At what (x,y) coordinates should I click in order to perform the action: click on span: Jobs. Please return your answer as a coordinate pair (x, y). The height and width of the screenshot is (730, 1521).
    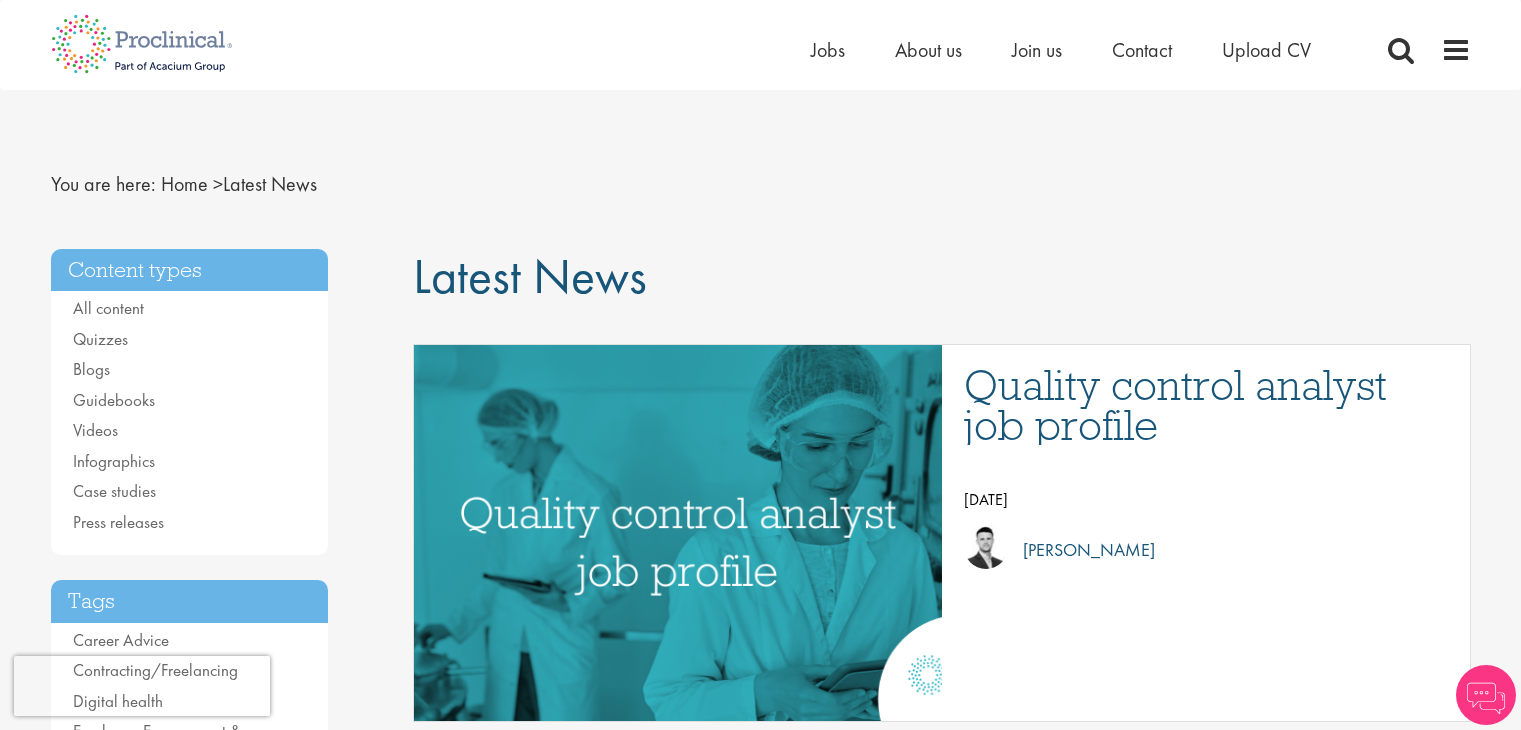
    Looking at the image, I should click on (828, 50).